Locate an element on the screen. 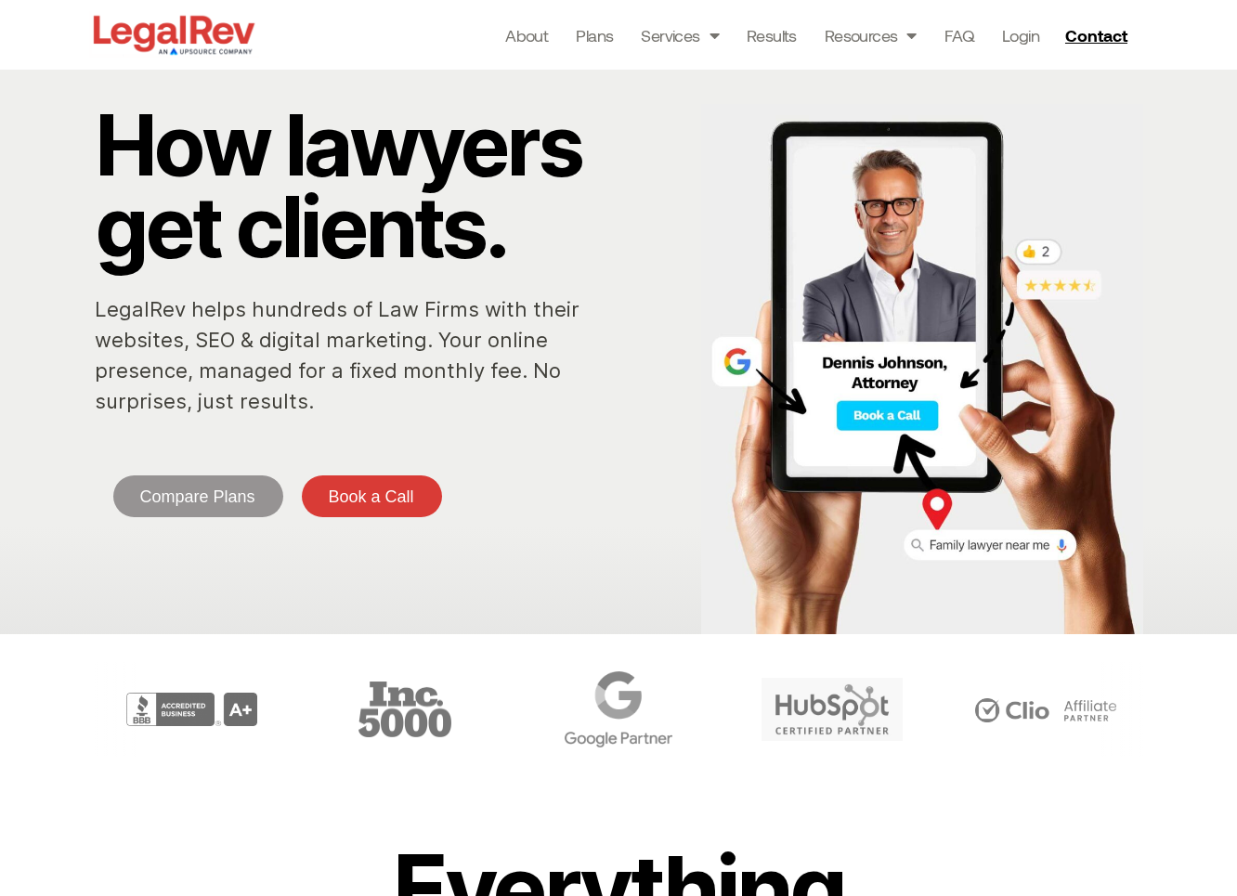 This screenshot has width=1237, height=896. div: 2 / 6 is located at coordinates (191, 710).